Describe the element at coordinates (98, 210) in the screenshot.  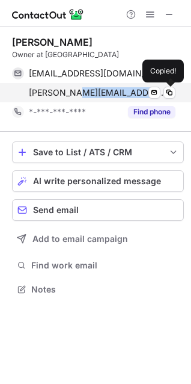
I see `button: Send email` at that location.